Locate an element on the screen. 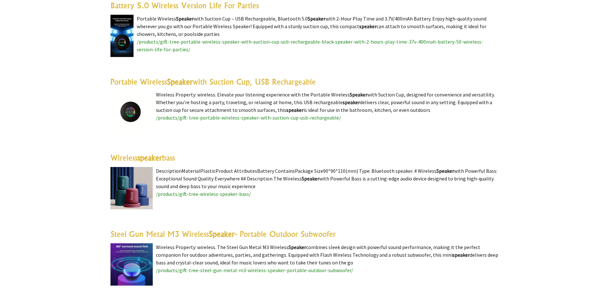 Image resolution: width=610 pixels, height=292 pixels. a: /products/gift-tree-portable-wireless-speaker-with-suction-cup-usb-rechargeable/ is located at coordinates (248, 118).